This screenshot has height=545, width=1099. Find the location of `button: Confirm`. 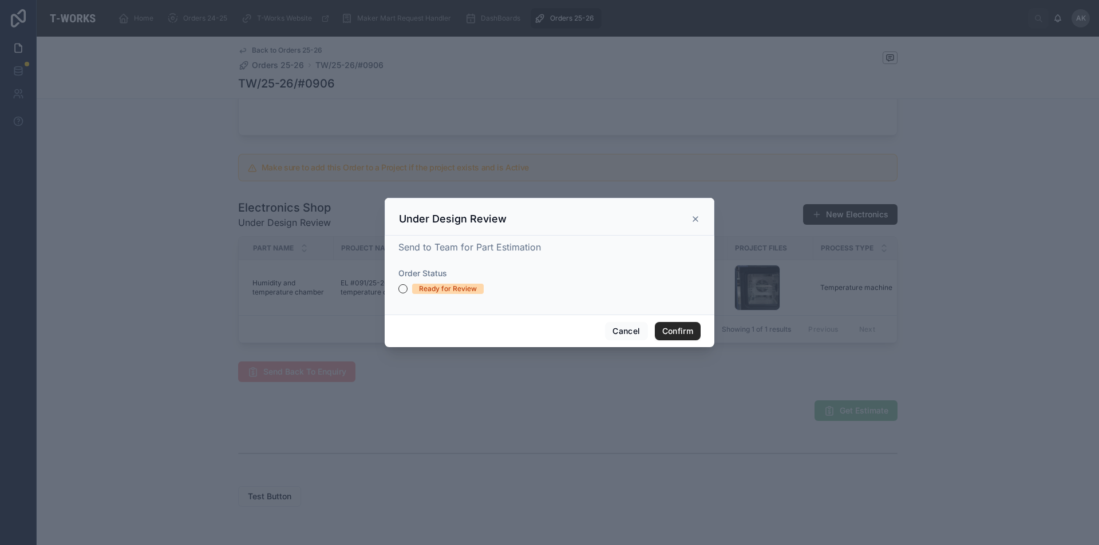

button: Confirm is located at coordinates (678, 331).